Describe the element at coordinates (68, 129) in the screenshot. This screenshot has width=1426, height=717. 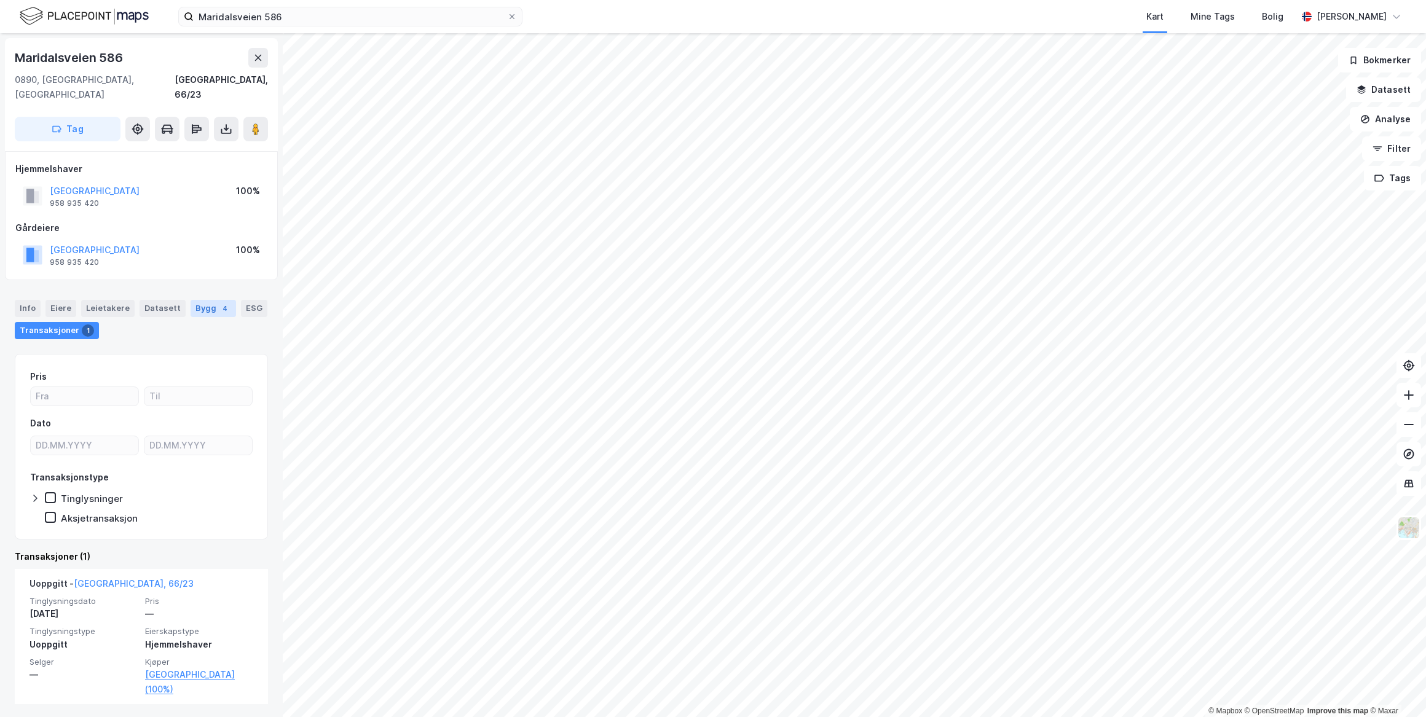
I see `button: Tag` at that location.